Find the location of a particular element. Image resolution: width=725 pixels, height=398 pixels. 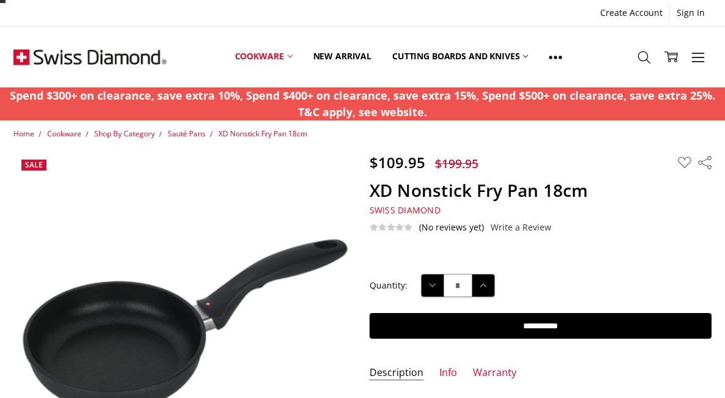

a: Cutting boards and knives is located at coordinates (460, 56).